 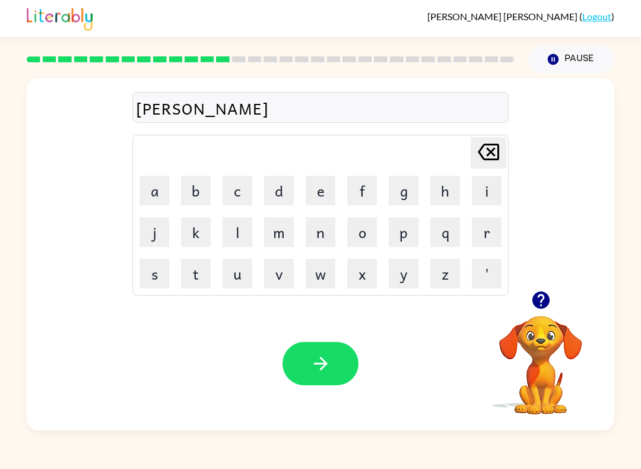 I want to click on button: t, so click(x=196, y=273).